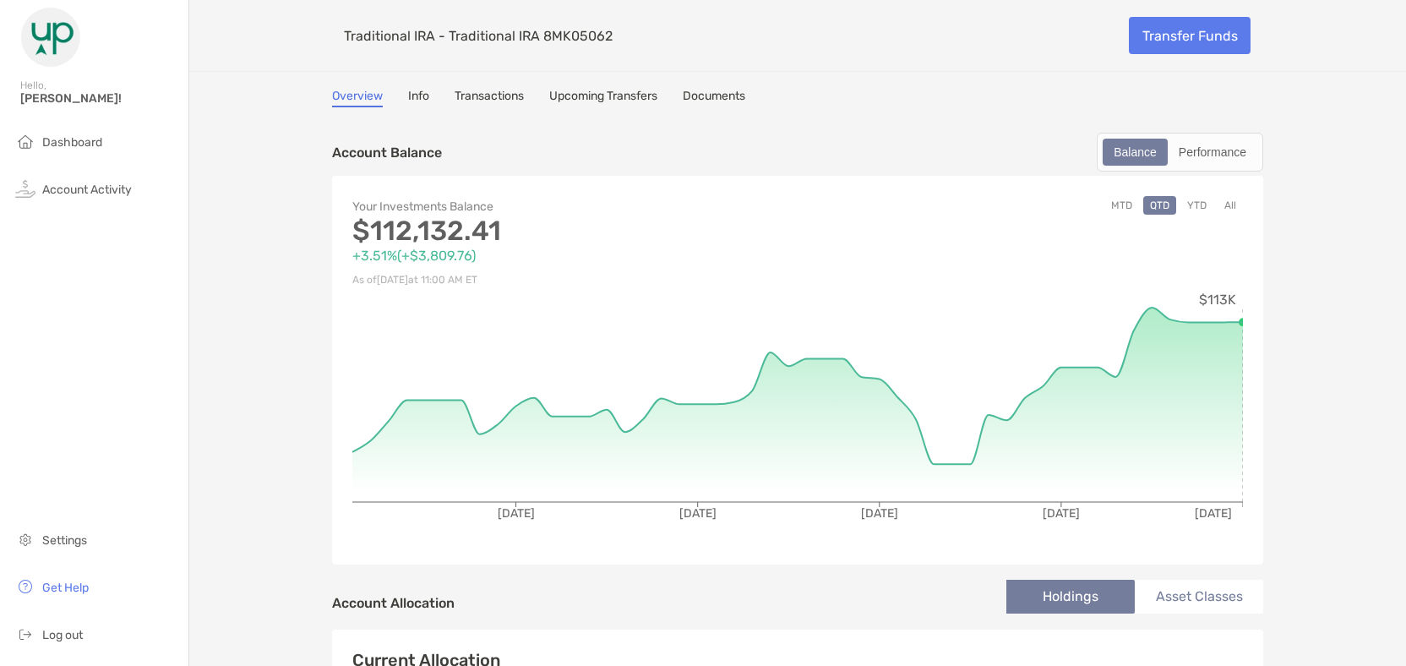 Image resolution: width=1406 pixels, height=666 pixels. I want to click on a: Documents, so click(714, 98).